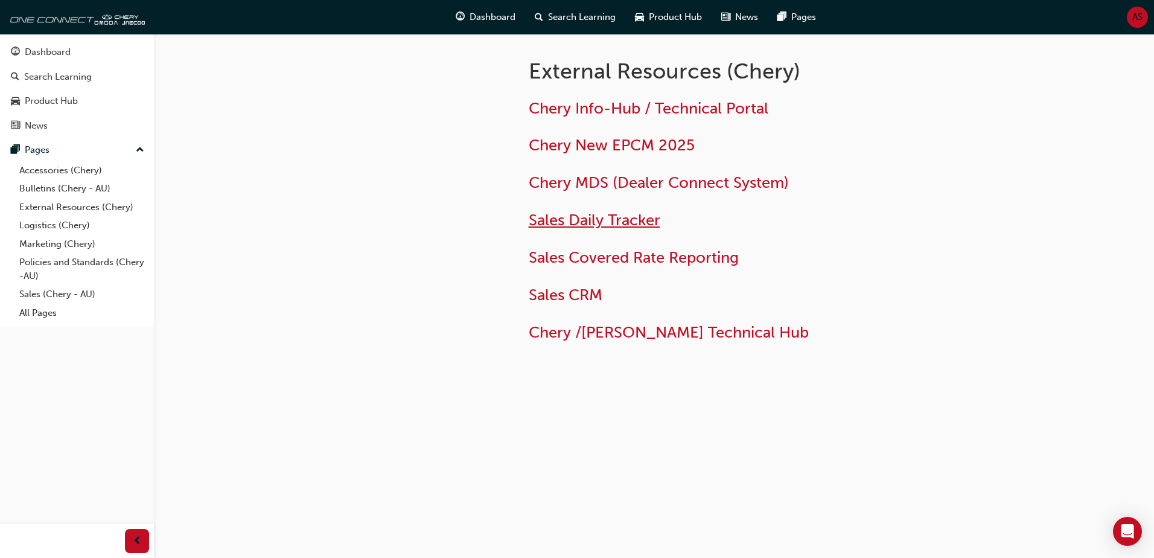  What do you see at coordinates (137, 541) in the screenshot?
I see `span: prev-icon` at bounding box center [137, 541].